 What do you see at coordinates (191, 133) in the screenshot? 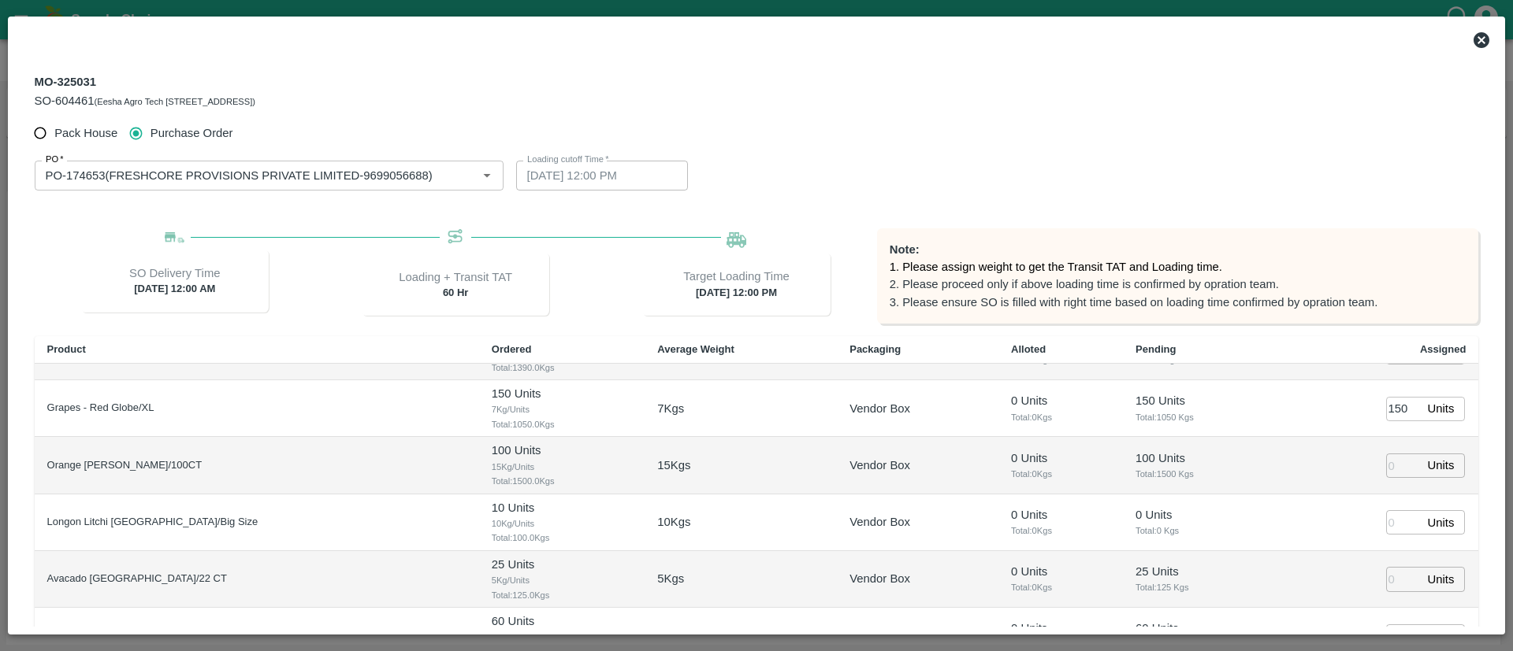
I see `span: Purchase Order` at bounding box center [191, 133].